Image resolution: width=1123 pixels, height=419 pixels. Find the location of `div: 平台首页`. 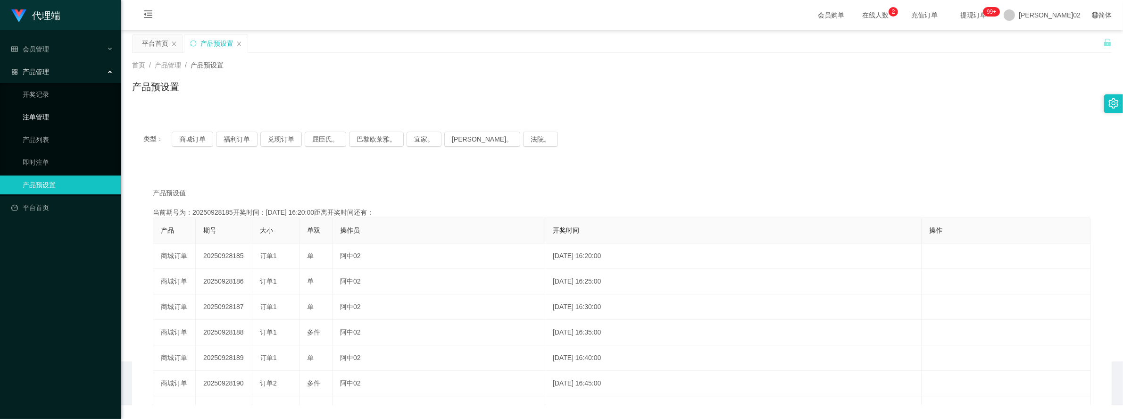

div: 平台首页 is located at coordinates (155, 43).